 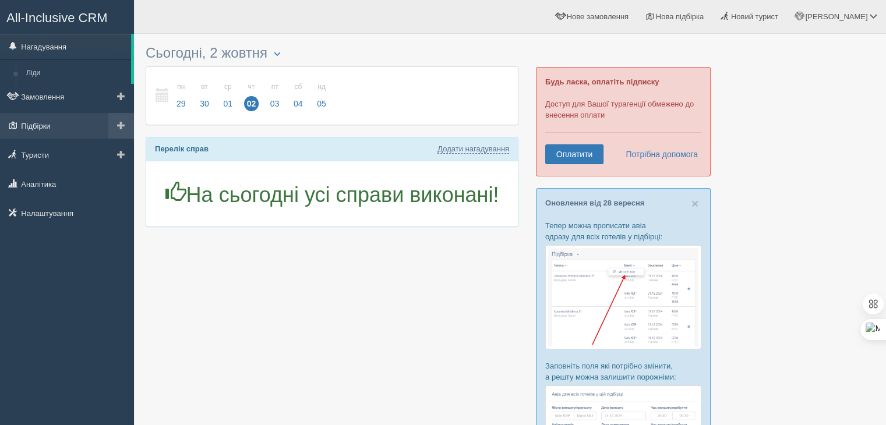 I want to click on span: 01, so click(x=228, y=104).